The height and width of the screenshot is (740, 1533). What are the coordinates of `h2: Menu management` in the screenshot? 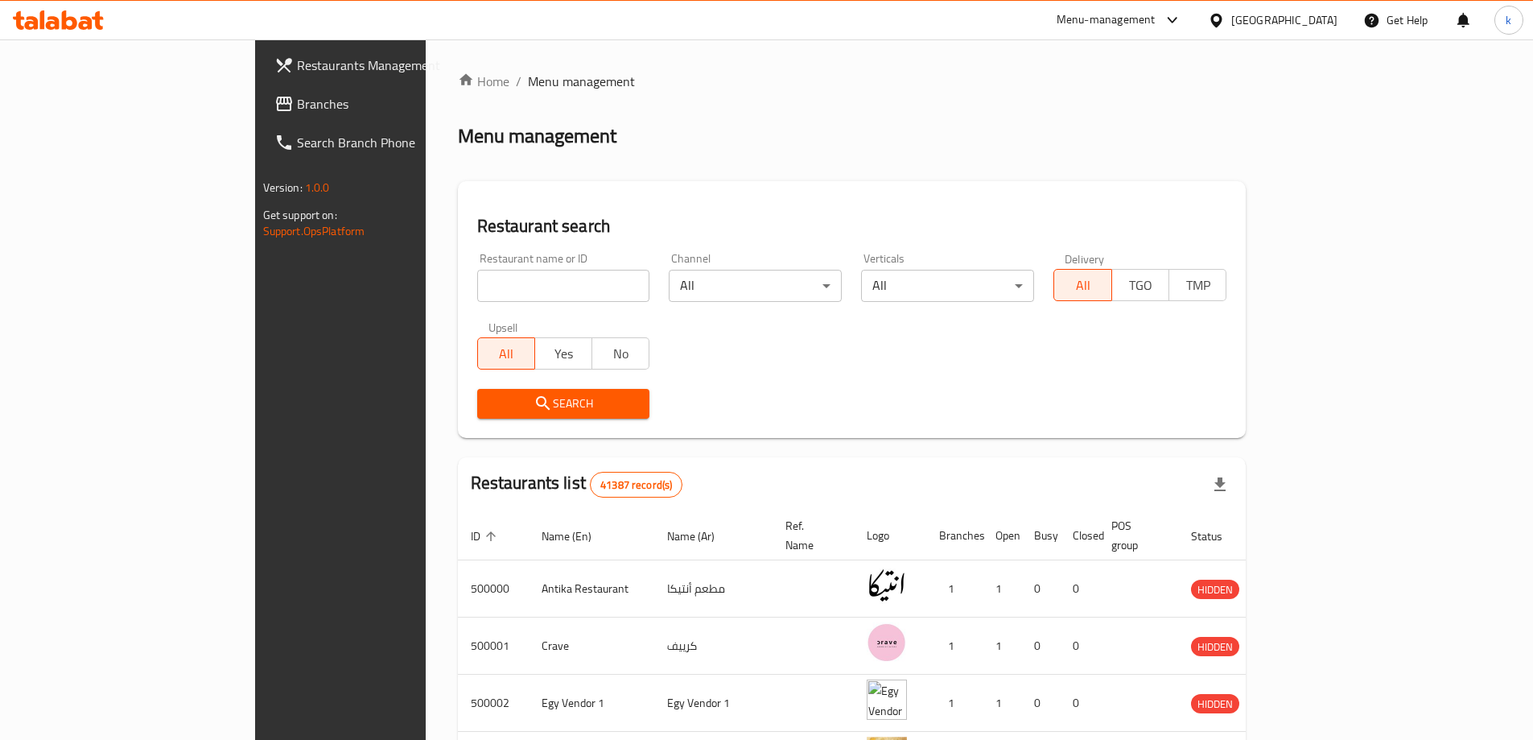 It's located at (537, 136).